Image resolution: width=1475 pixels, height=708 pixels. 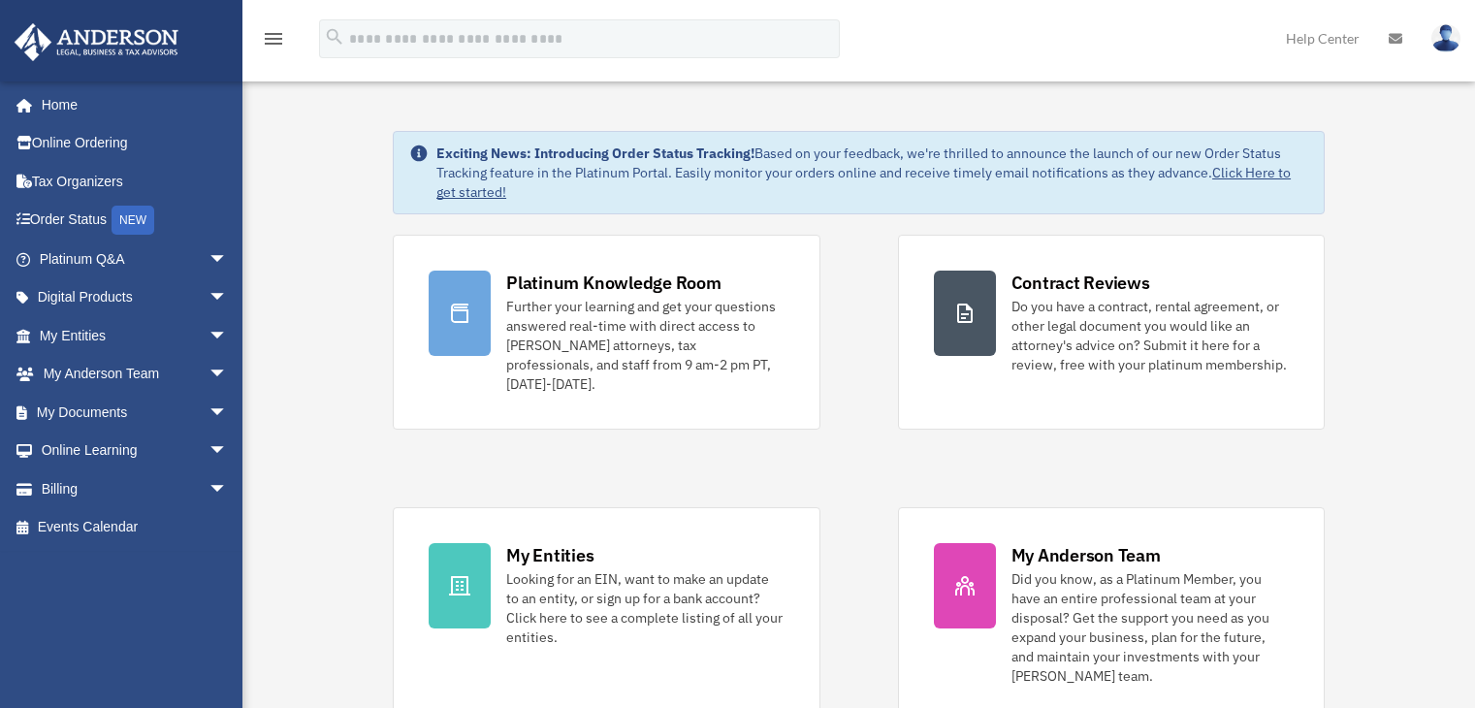 I want to click on div: Further your learning and get your questions answered real-time with direct access to [PERSON_NAM..., so click(x=645, y=345).